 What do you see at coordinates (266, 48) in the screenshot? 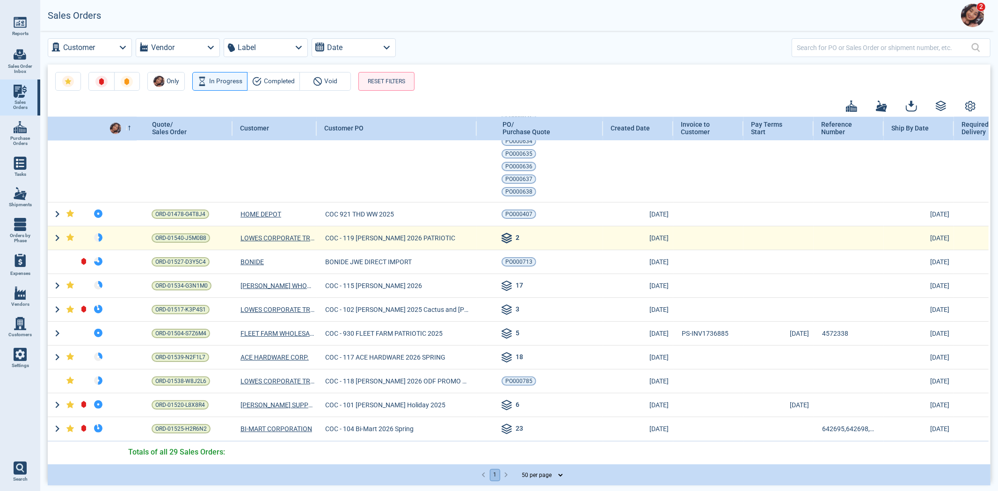
I see `button: Label` at bounding box center [266, 48].